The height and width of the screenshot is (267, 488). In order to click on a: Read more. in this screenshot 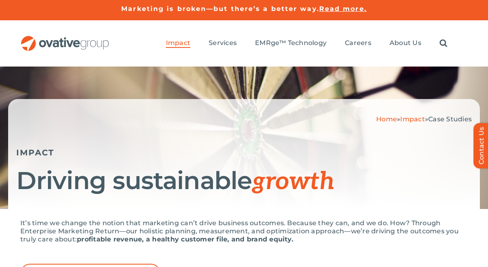, I will do `click(343, 9)`.